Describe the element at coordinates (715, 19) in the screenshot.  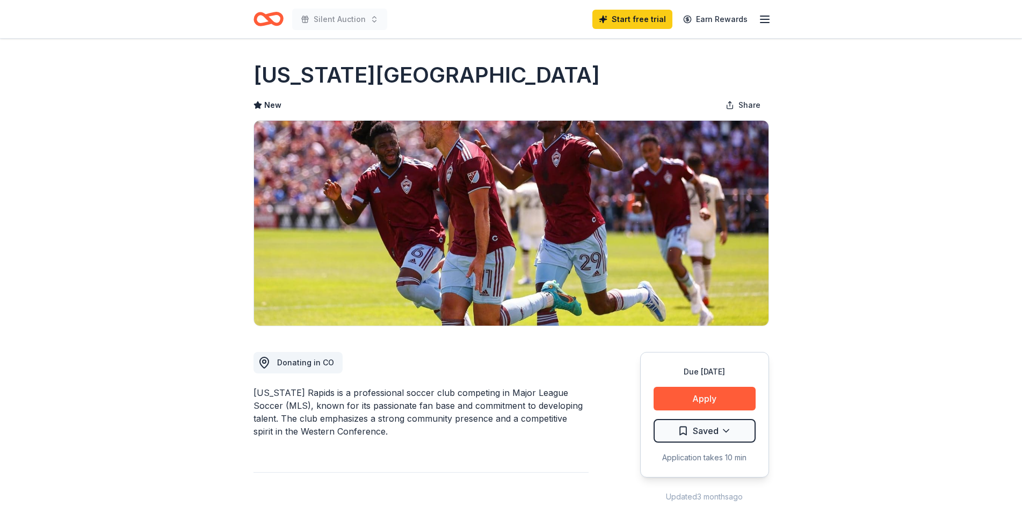
I see `a: Earn Rewards` at that location.